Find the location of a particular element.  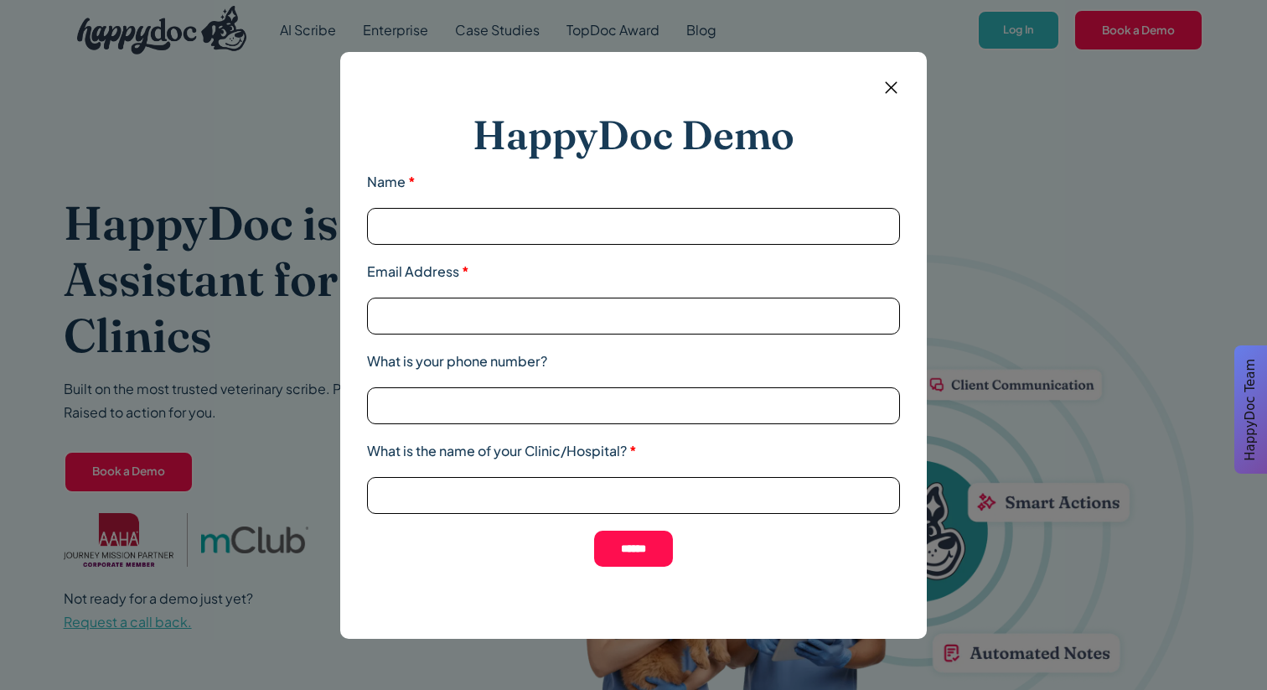

label: What is the name of your Clinic/Hospital? is located at coordinates (634, 451).